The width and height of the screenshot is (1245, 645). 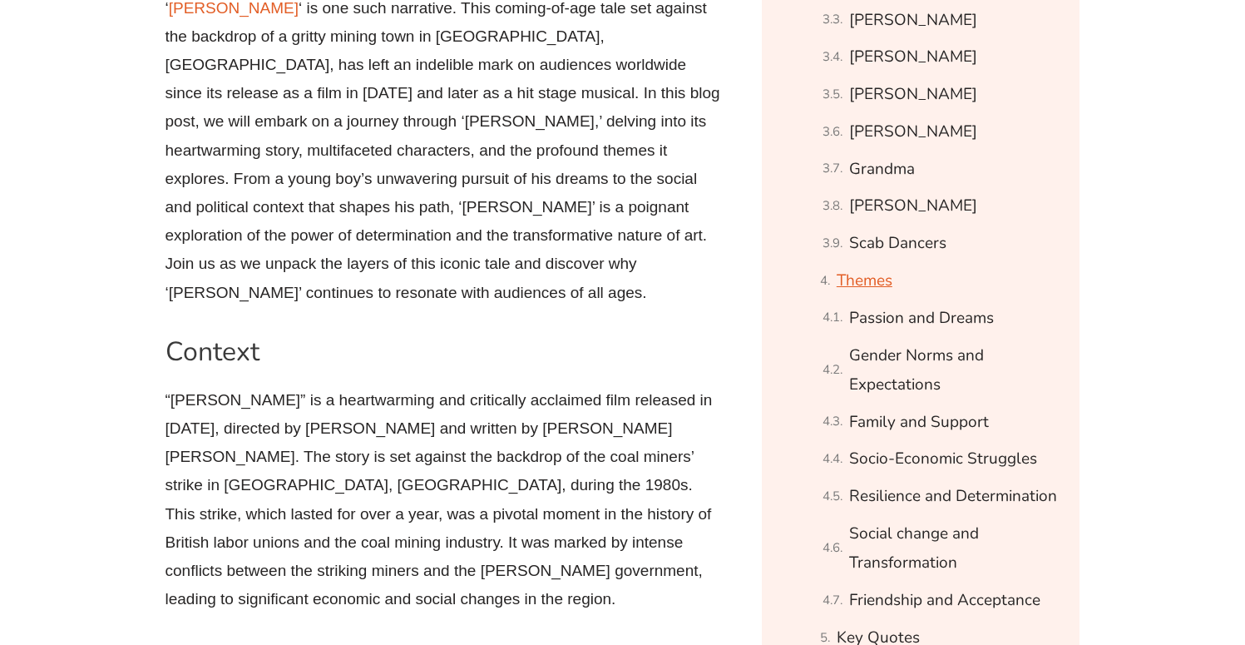 What do you see at coordinates (943, 458) in the screenshot?
I see `a: Socio-Economic Struggles` at bounding box center [943, 458].